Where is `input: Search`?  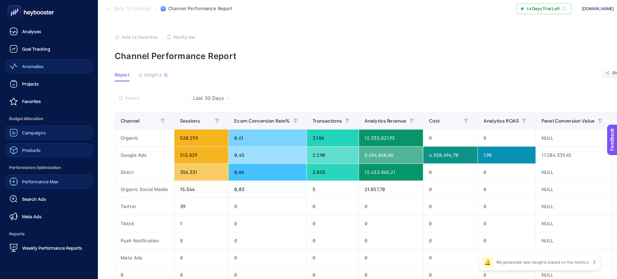
input: Search is located at coordinates (153, 98).